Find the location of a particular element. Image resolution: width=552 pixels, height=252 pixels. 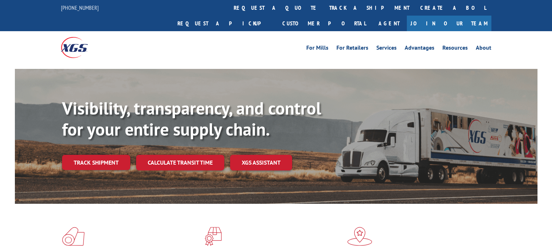

a: Request a pickup is located at coordinates (224, 23).